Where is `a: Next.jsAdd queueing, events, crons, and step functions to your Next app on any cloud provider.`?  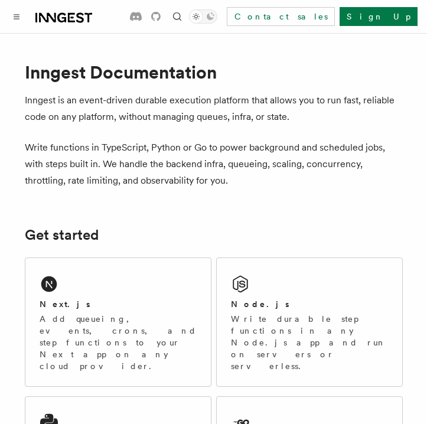 a: Next.jsAdd queueing, events, crons, and step functions to your Next app on any cloud provider. is located at coordinates (118, 322).